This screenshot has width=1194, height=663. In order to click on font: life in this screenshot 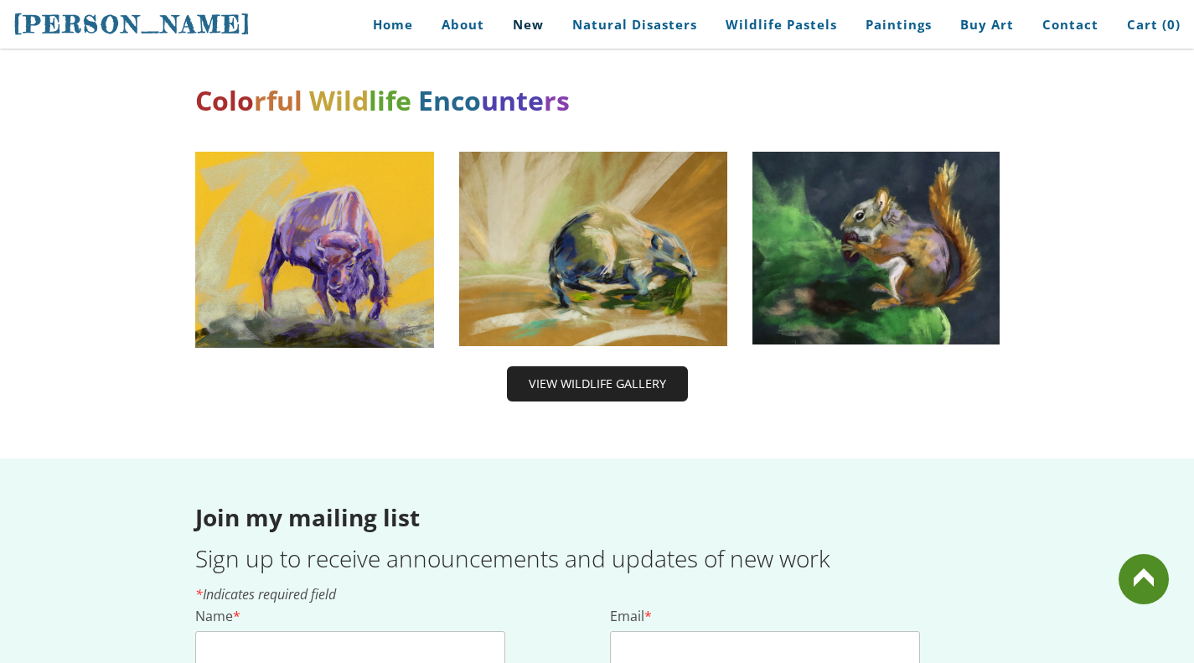, I will do `click(390, 100)`.